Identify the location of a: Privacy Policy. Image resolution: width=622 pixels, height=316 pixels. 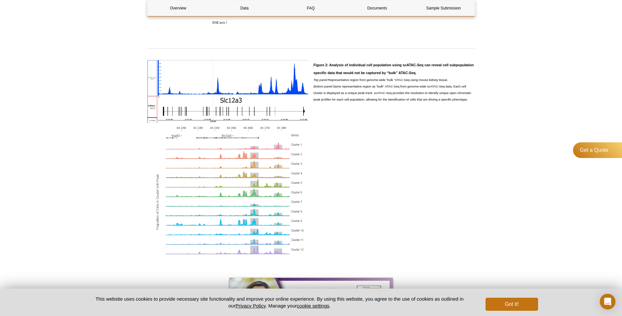
(250, 306).